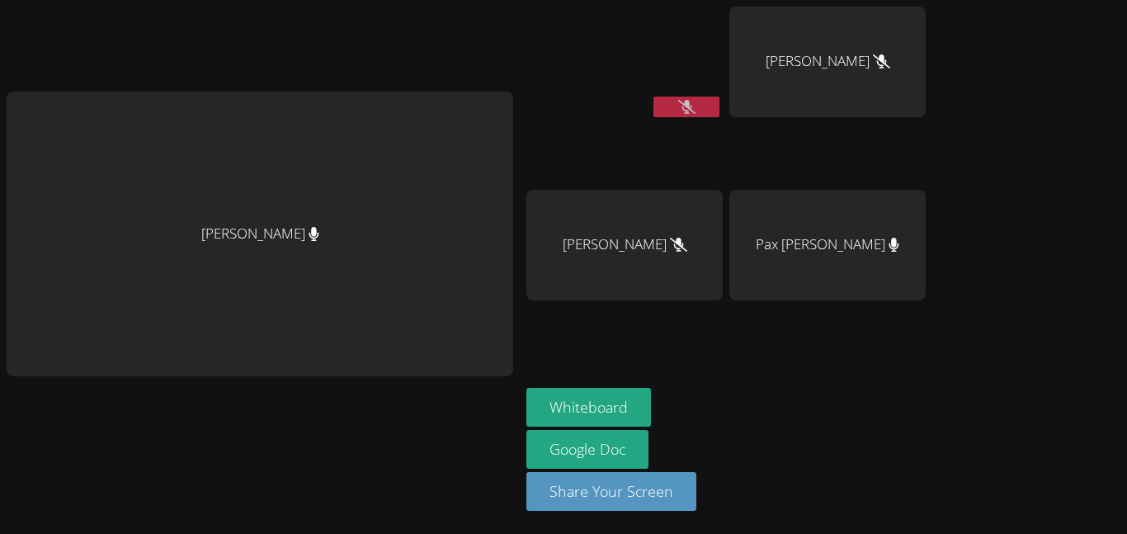 This screenshot has height=534, width=1127. Describe the element at coordinates (588, 449) in the screenshot. I see `a: Google Doc` at that location.